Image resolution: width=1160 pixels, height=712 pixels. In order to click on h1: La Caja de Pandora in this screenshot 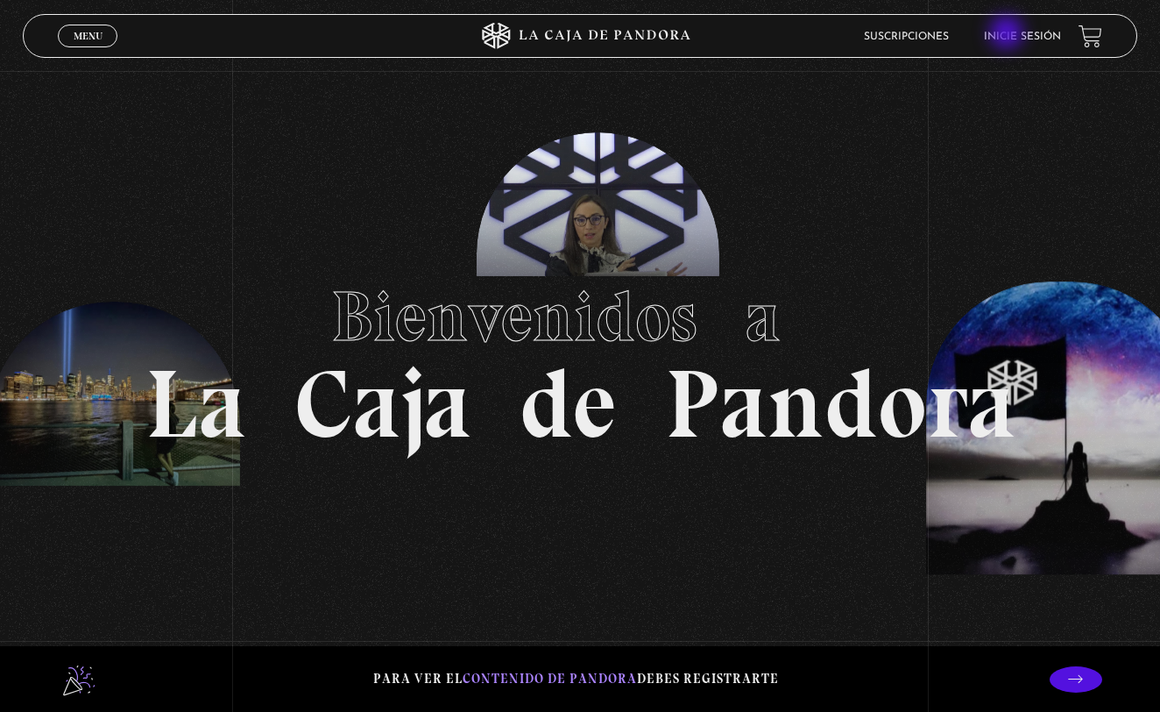, I will do `click(580, 356)`.